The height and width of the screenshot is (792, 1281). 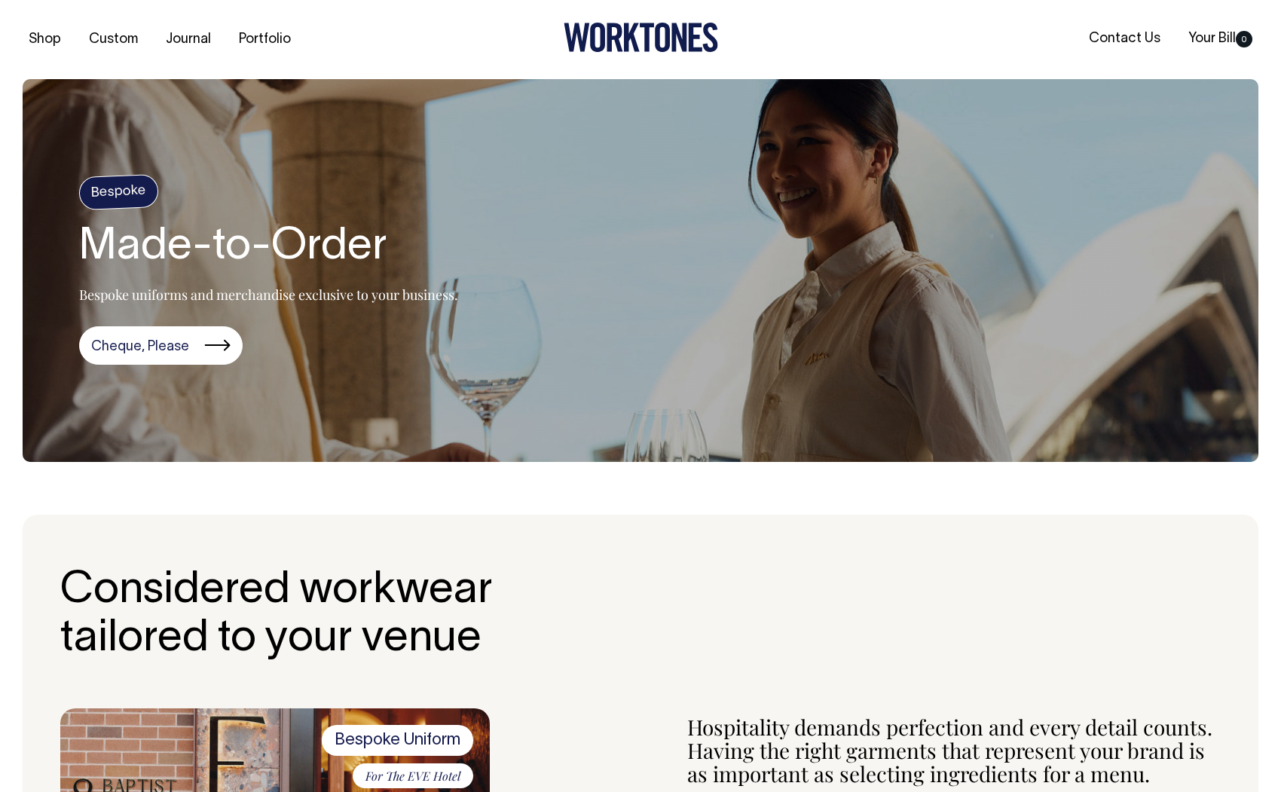 What do you see at coordinates (1244, 39) in the screenshot?
I see `span: 0` at bounding box center [1244, 39].